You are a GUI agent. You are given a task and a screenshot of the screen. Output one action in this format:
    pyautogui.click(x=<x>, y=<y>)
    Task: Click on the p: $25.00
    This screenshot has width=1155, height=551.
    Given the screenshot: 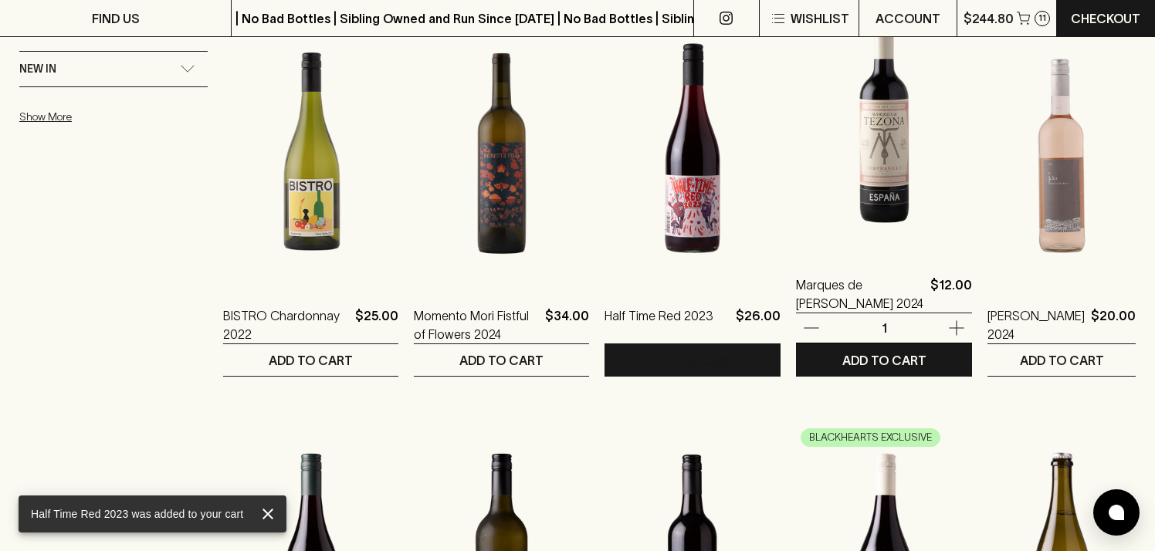 What is the action you would take?
    pyautogui.click(x=377, y=325)
    